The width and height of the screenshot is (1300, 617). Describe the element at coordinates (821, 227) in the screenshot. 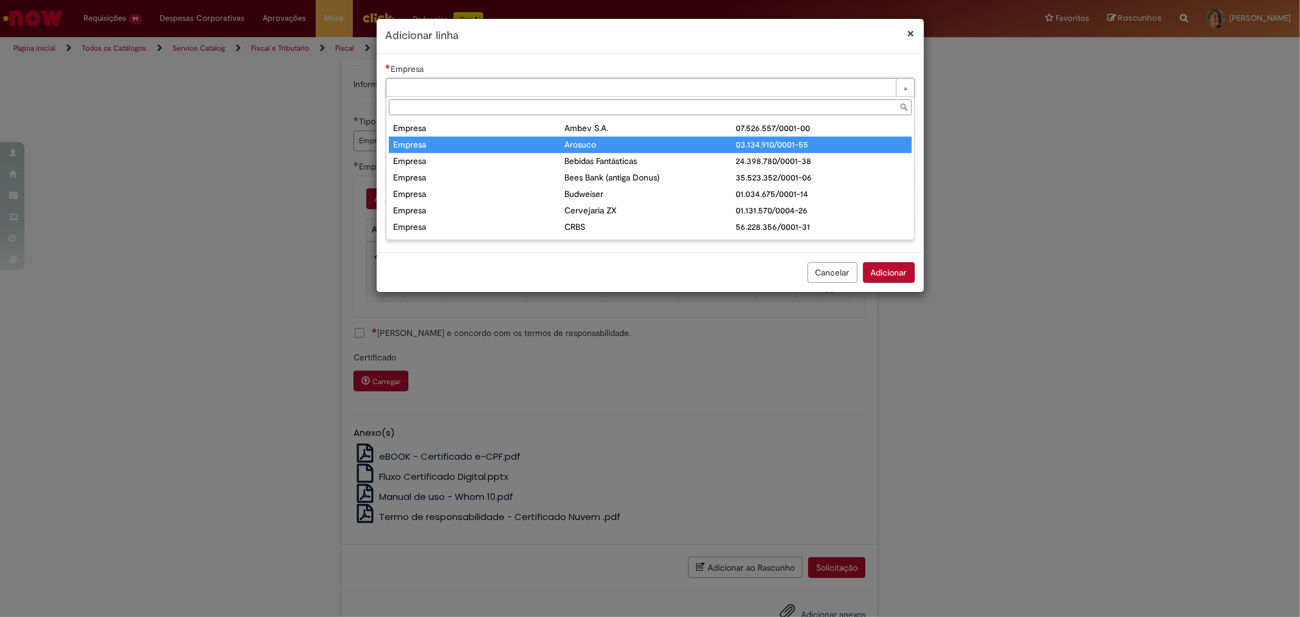

I see `div: 56.228.356/0001-31` at that location.